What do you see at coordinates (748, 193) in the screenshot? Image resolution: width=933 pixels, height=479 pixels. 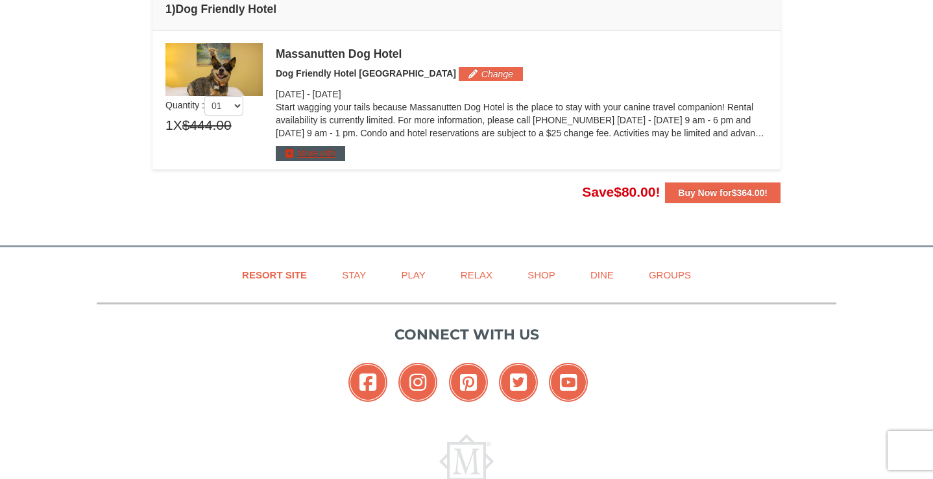 I see `span: $364.00` at bounding box center [748, 193].